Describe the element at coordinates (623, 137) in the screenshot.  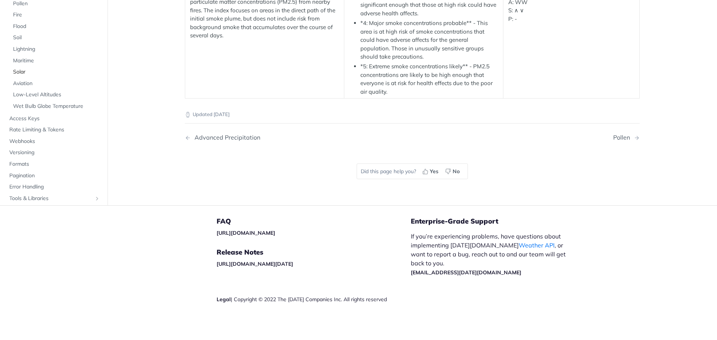
I see `div: Pollen` at that location.